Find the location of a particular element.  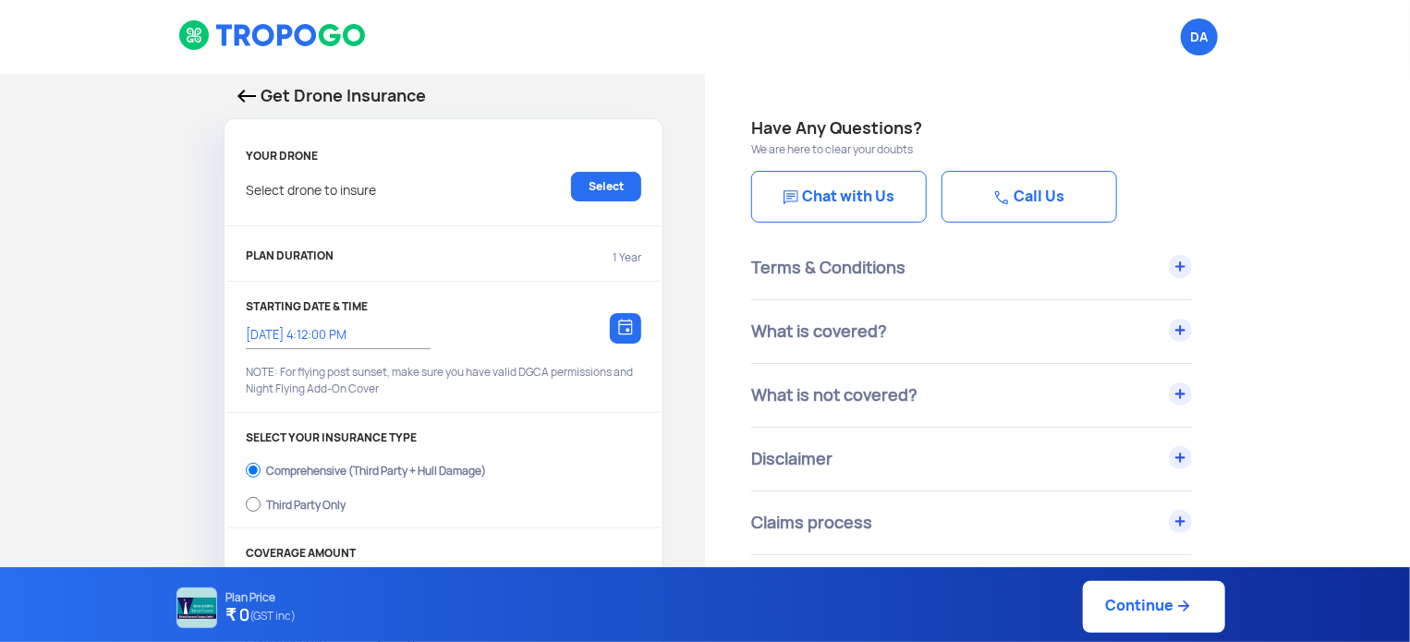

input: Comprehensive (Third Party + Hull Damage) is located at coordinates (253, 470).